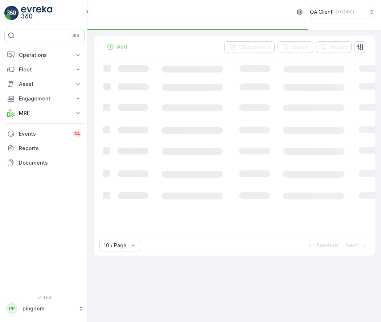 This screenshot has width=381, height=322. Describe the element at coordinates (44, 55) in the screenshot. I see `button: Operations` at that location.